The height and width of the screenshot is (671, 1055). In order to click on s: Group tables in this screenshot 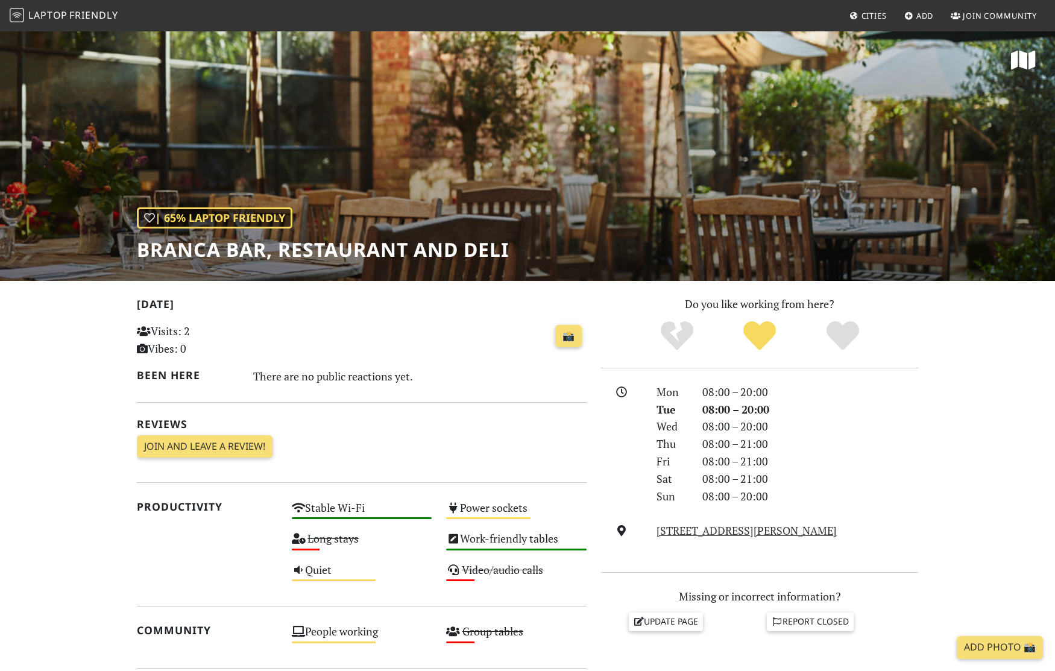, I will do `click(493, 631)`.